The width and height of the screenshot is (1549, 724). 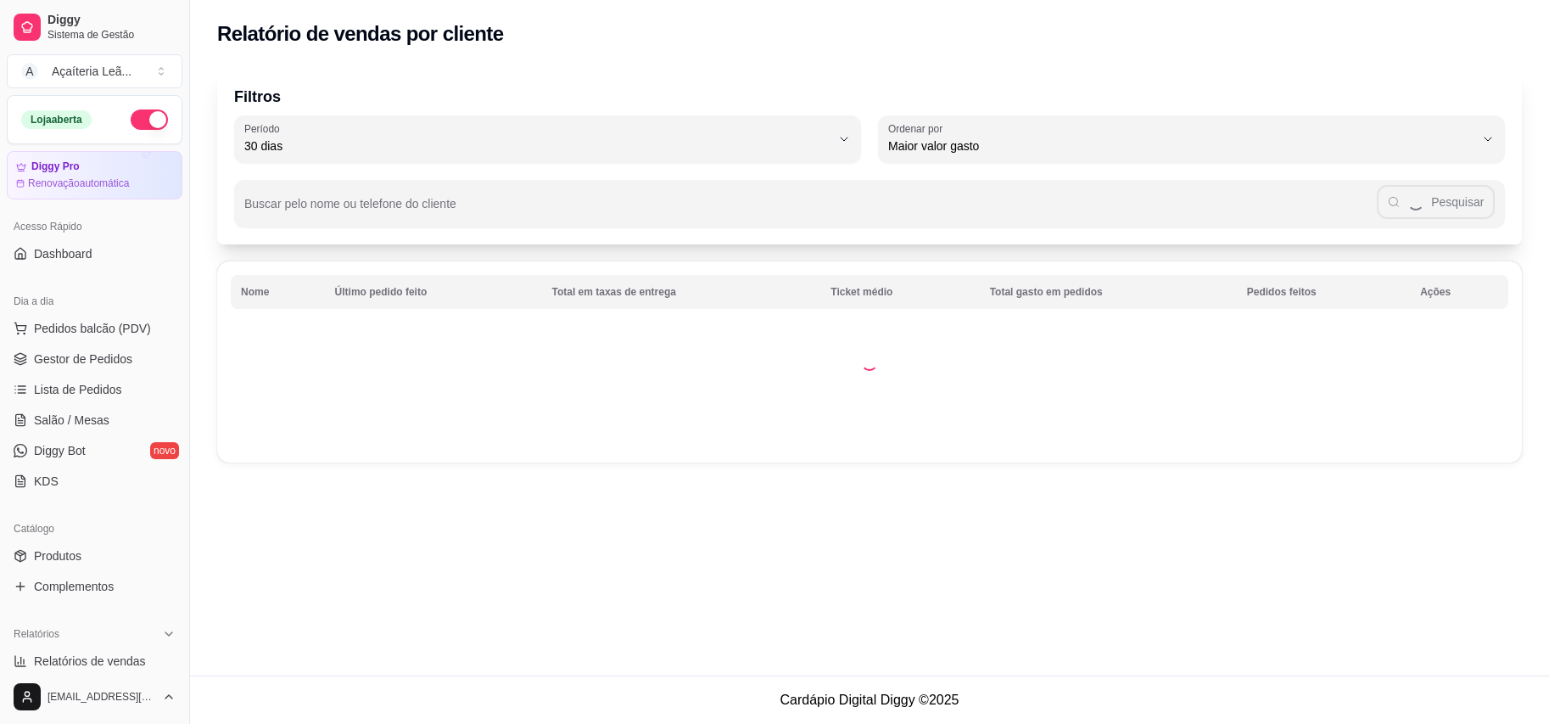 What do you see at coordinates (94, 451) in the screenshot?
I see `a: Diggy Botnovo` at bounding box center [94, 451].